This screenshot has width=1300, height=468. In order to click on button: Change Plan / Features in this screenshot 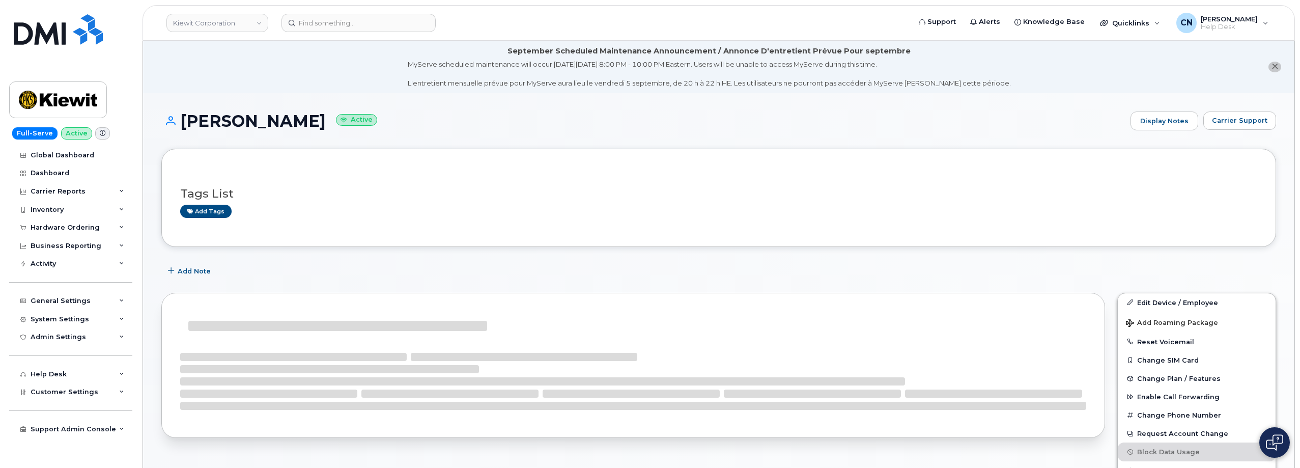, I will do `click(1197, 378)`.